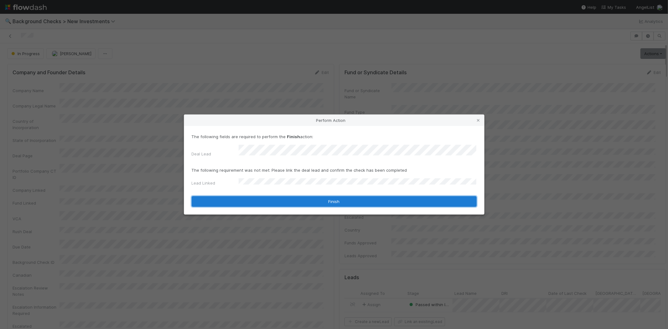  What do you see at coordinates (334, 202) in the screenshot?
I see `button: Finish` at bounding box center [334, 202].